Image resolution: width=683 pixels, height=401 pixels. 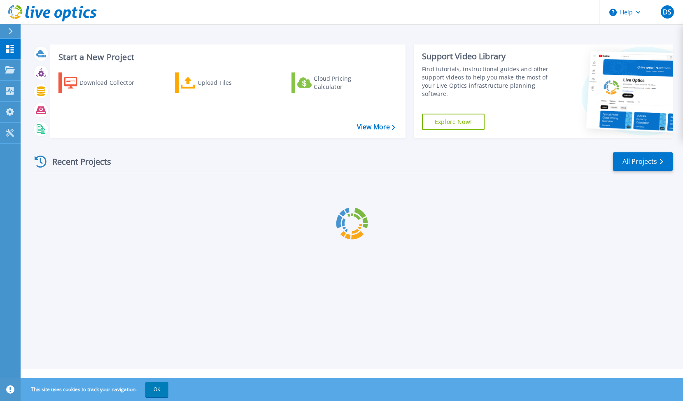 I want to click on span: DS, so click(x=667, y=12).